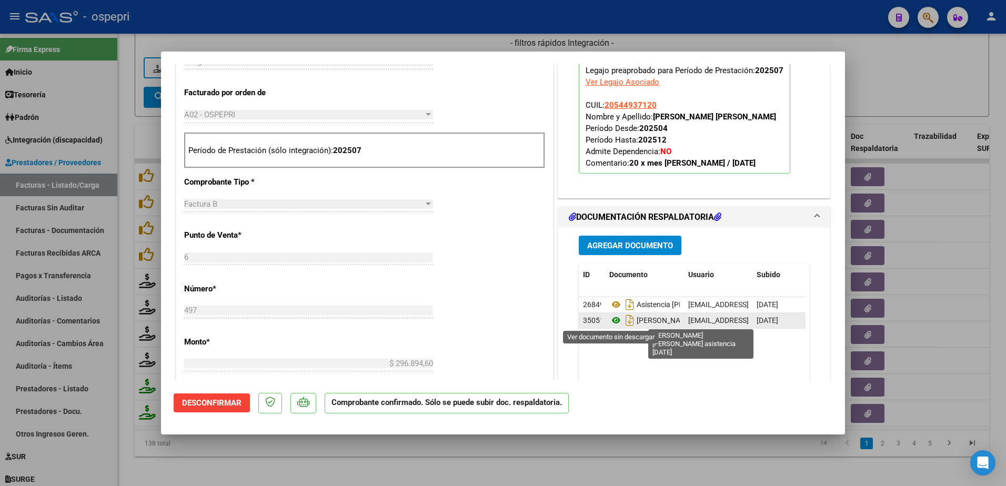 The width and height of the screenshot is (1006, 486). I want to click on span: Factura B, so click(200, 204).